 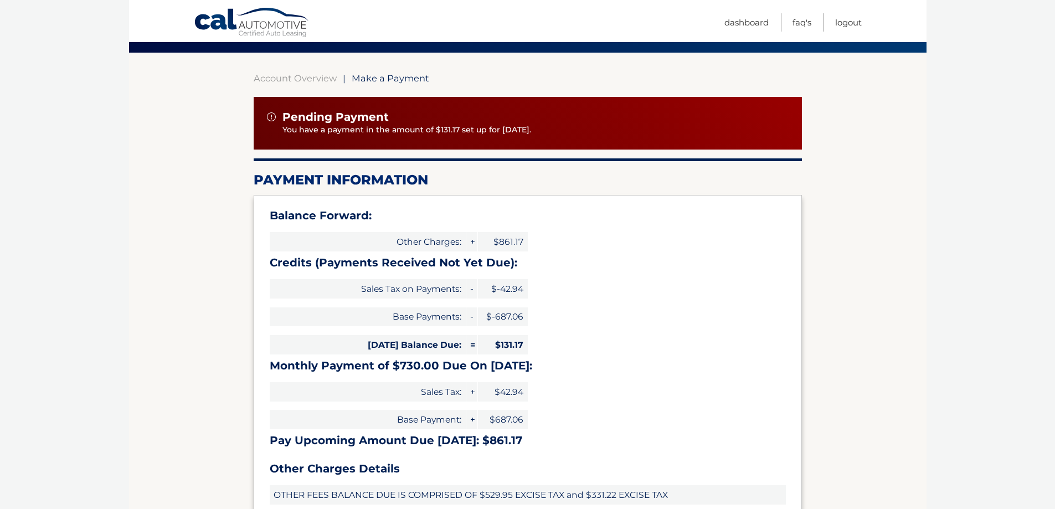 I want to click on span: Make a Payment, so click(x=390, y=78).